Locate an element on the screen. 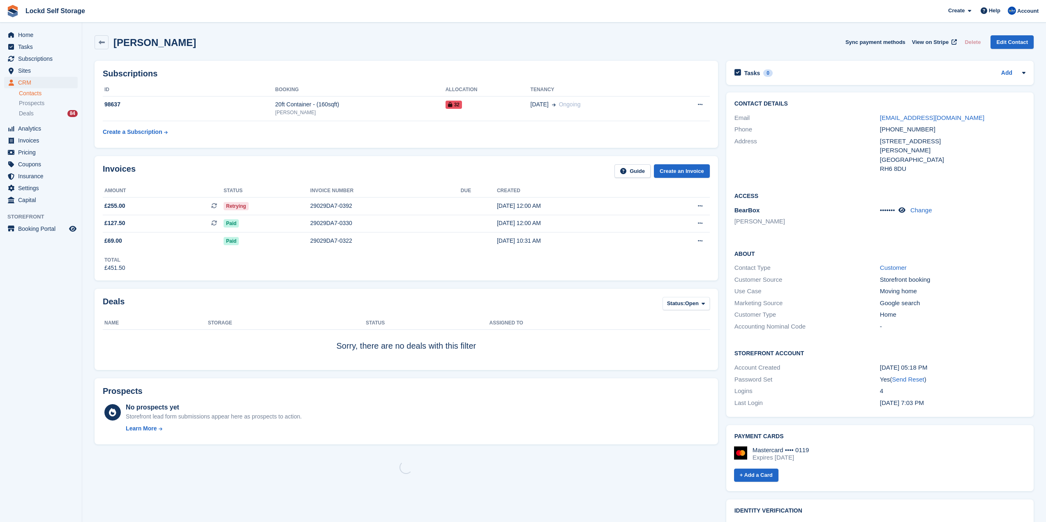 The width and height of the screenshot is (1046, 522). button: Sync payment methods is located at coordinates (875, 42).